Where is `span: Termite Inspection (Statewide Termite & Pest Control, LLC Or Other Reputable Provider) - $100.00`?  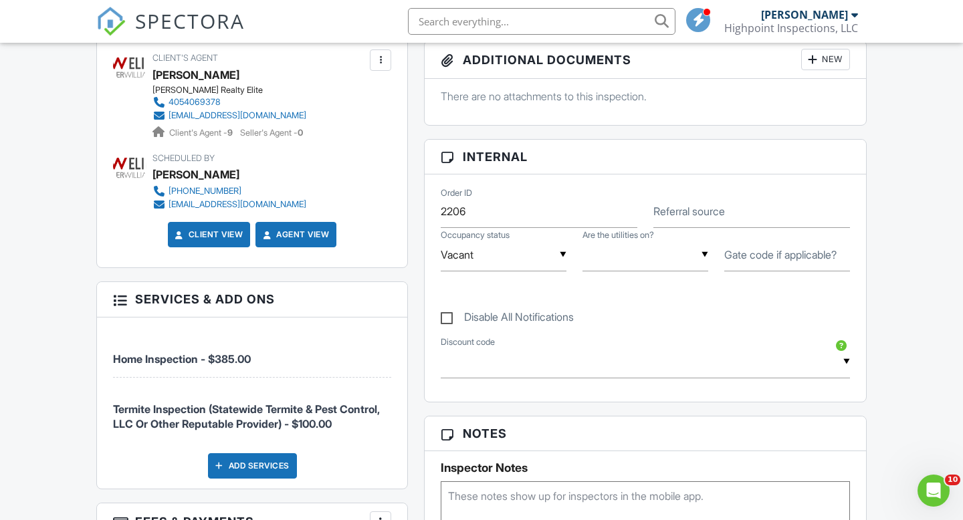 span: Termite Inspection (Statewide Termite & Pest Control, LLC Or Other Reputable Provider) - $100.00 is located at coordinates (246, 417).